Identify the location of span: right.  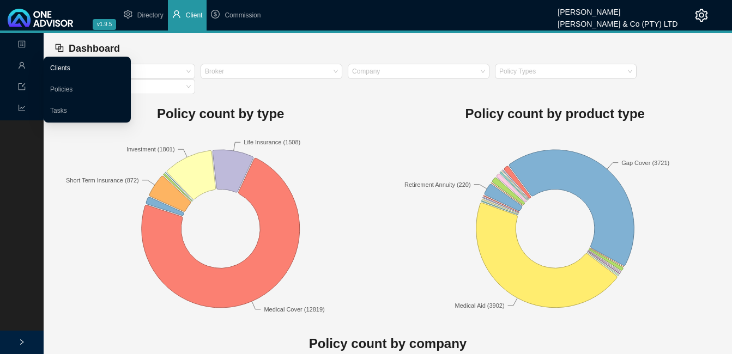
(22, 342).